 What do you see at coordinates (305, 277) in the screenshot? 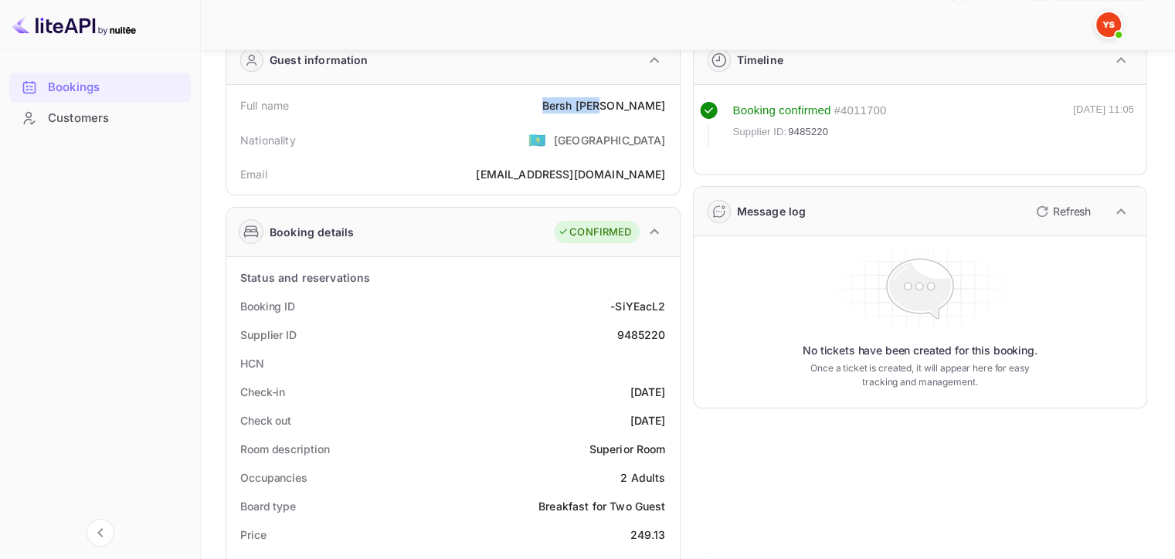
I see `div: Status and reservations` at bounding box center [305, 277].